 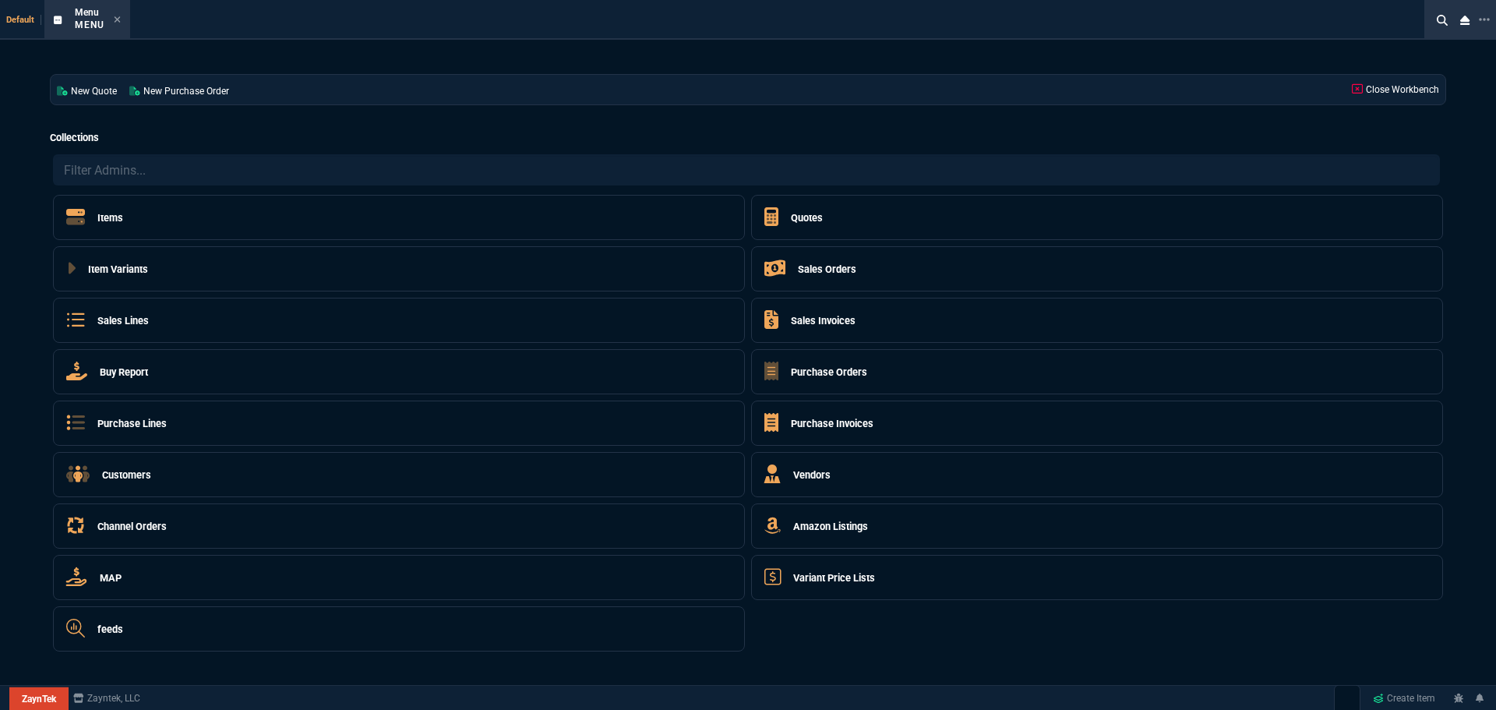 What do you see at coordinates (812, 475) in the screenshot?
I see `h5: Vendors` at bounding box center [812, 475].